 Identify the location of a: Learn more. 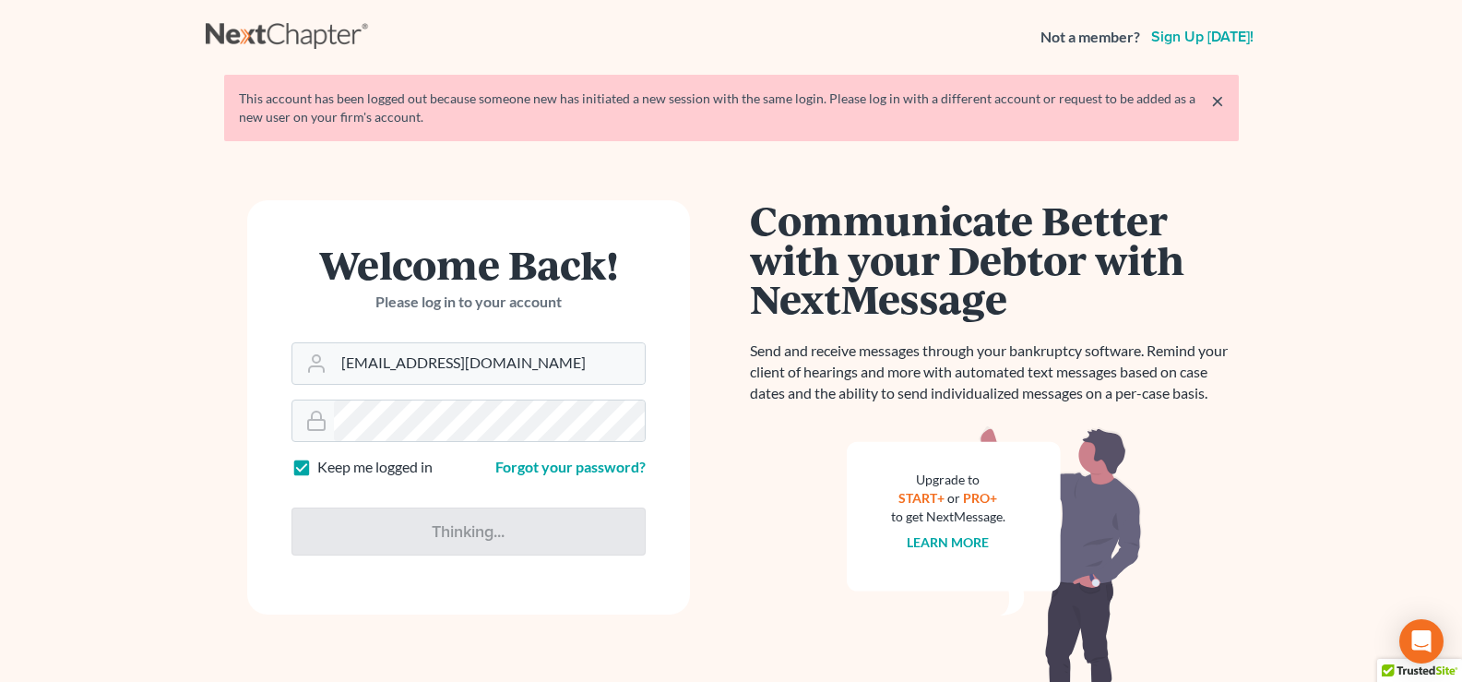
(947, 541).